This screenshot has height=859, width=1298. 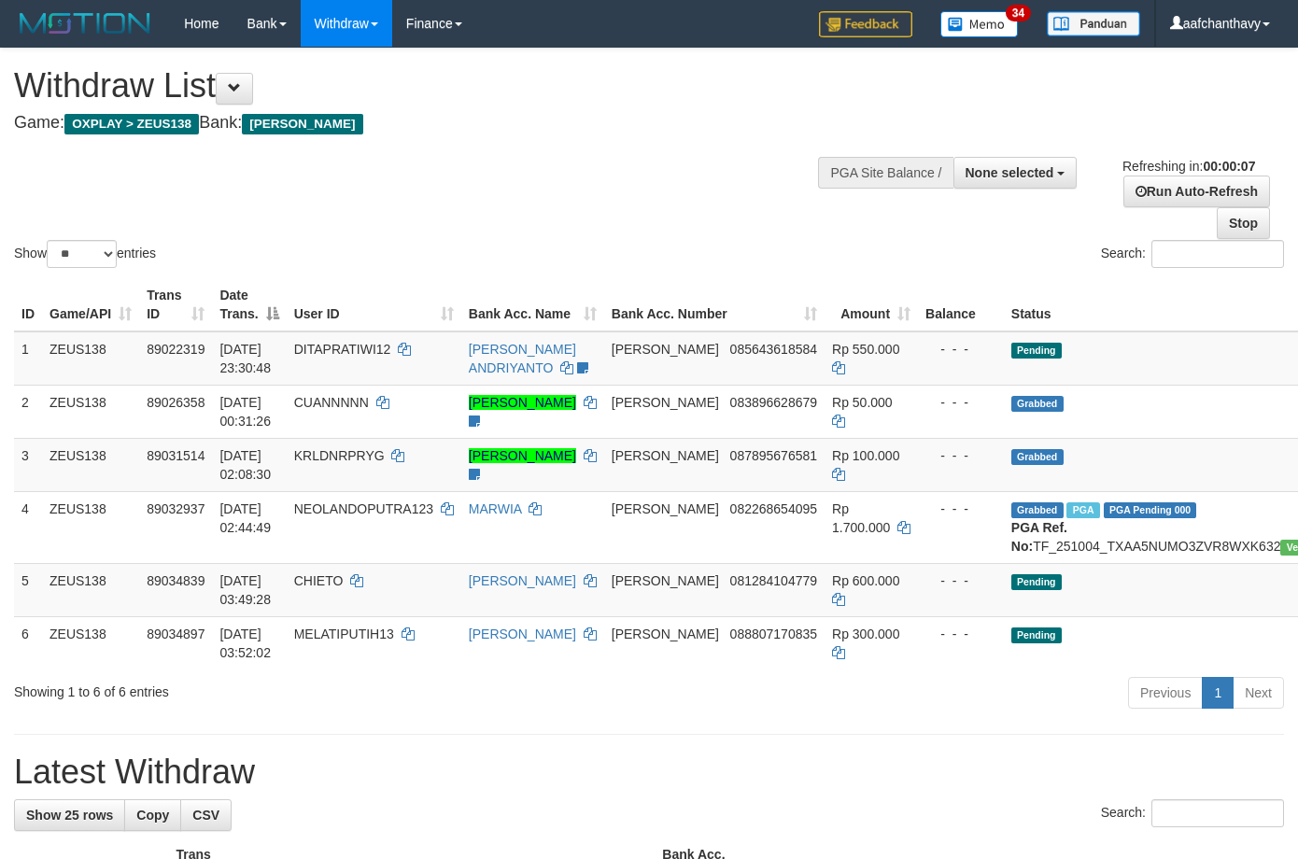 I want to click on th: Amount: activate to sort column ascending, so click(x=871, y=304).